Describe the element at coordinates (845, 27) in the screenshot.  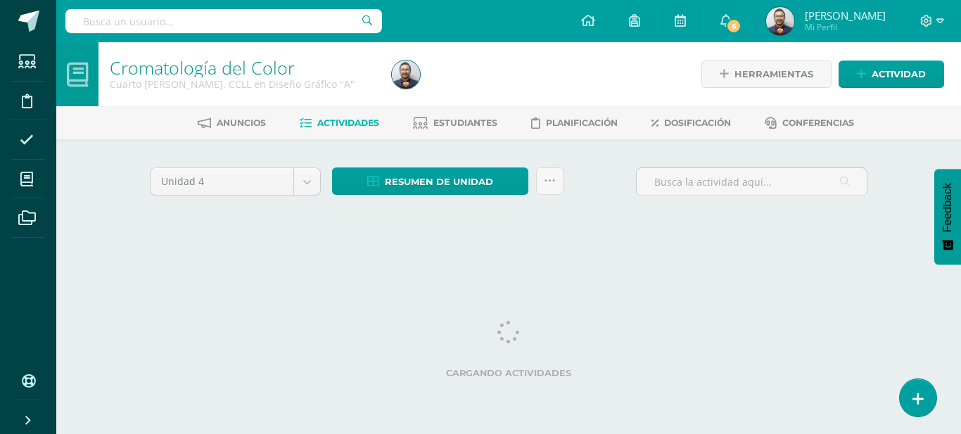
I see `span: Mi Perfil` at that location.